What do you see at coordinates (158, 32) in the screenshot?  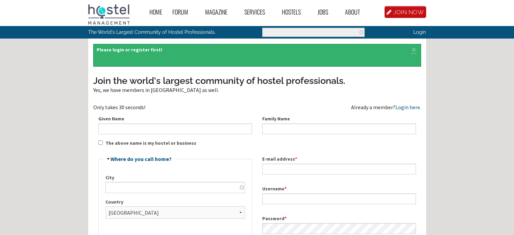 I see `p: The World's Largest Community of Hostel Professionals.` at bounding box center [158, 32].